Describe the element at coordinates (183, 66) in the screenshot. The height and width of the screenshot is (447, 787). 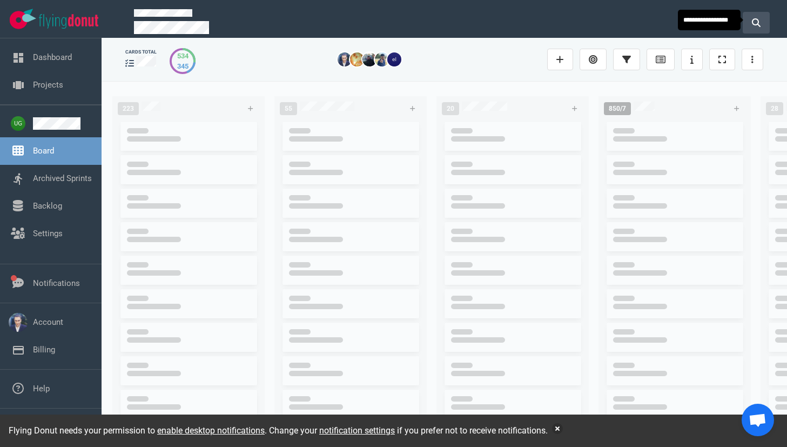
I see `div: 345` at that location.